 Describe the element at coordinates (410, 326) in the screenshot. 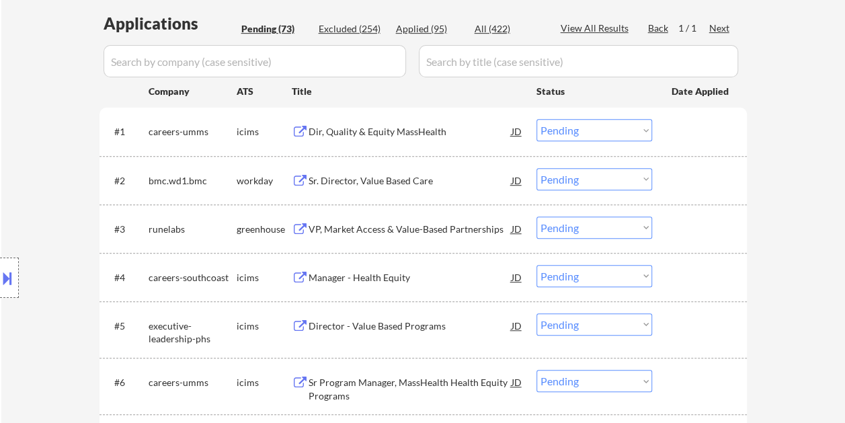

I see `div: Director - Value Based Programs` at that location.